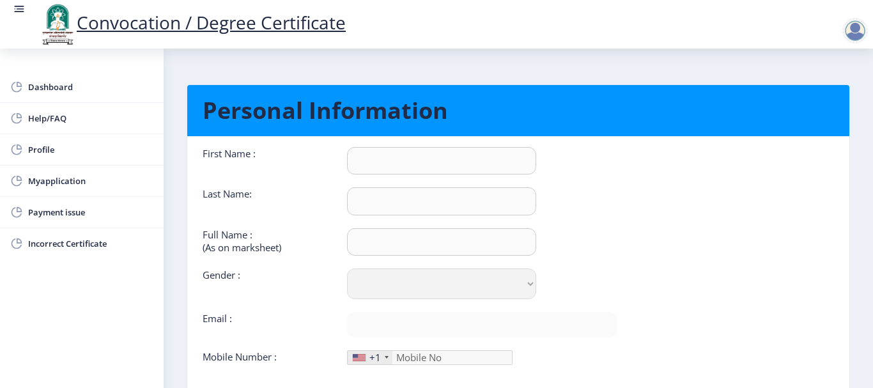  I want to click on span: Dashboard, so click(91, 87).